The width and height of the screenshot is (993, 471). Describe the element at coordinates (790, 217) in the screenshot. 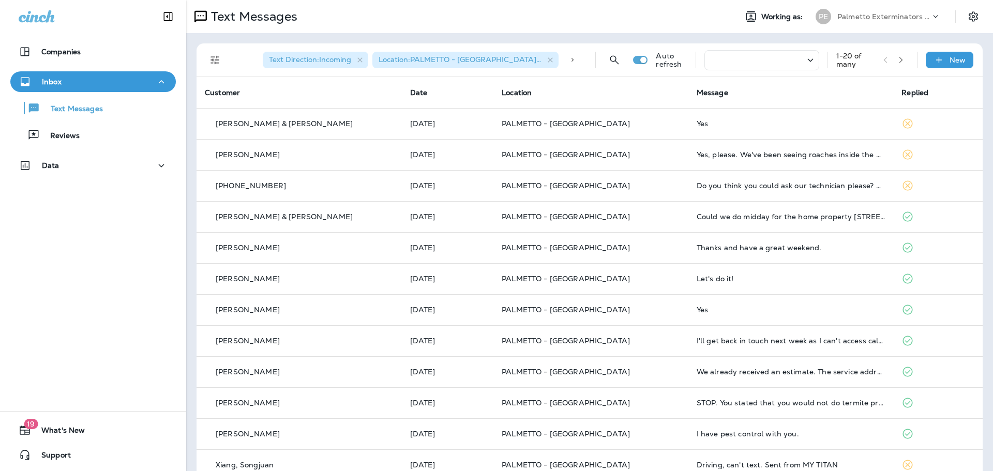

I see `div: Could we do midday for the home property 3004 Ashburton on like 22nd? Then try 528 Bertha Lane 8/...` at that location.